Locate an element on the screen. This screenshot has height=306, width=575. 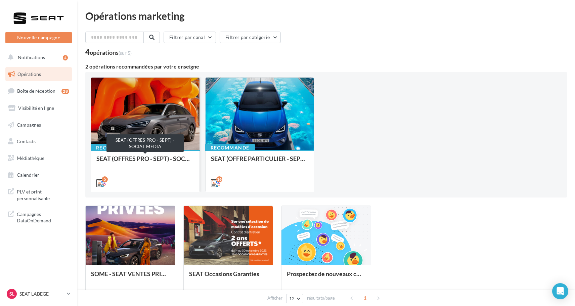
button: 12 is located at coordinates (295, 299).